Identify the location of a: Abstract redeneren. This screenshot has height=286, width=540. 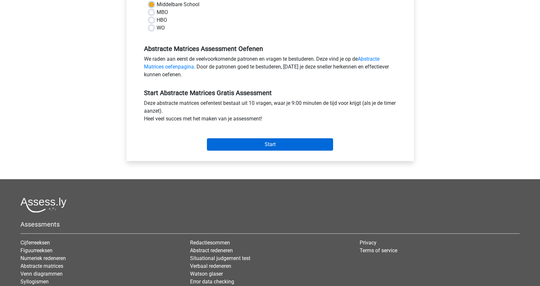
(211, 250).